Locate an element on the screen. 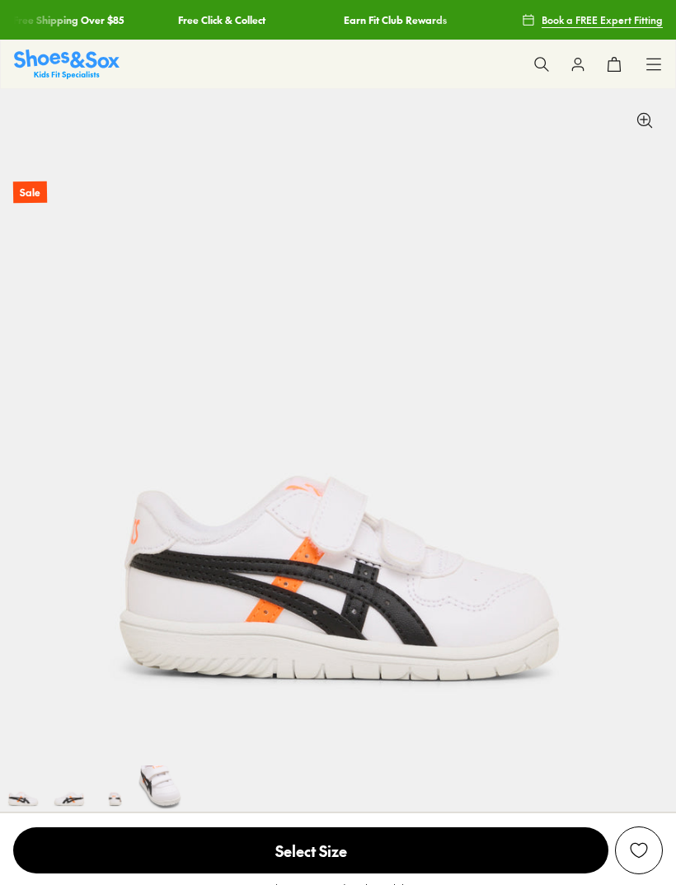 This screenshot has height=885, width=676. button: Add to Wishlist is located at coordinates (639, 850).